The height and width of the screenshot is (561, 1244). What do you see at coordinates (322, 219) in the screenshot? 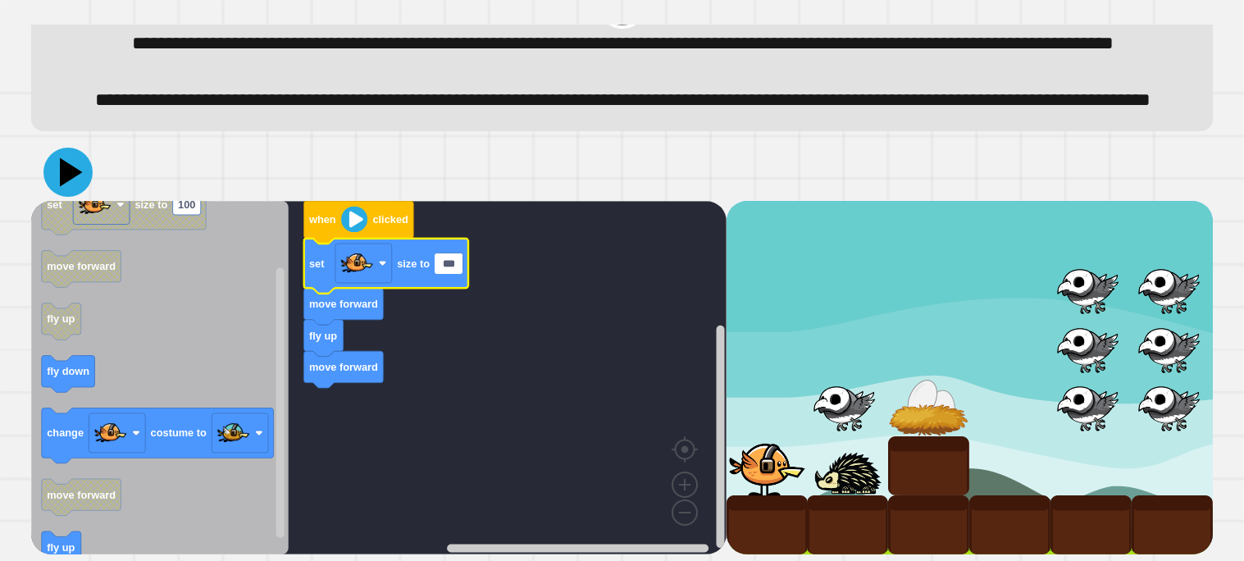
I see `text: when` at bounding box center [322, 219].